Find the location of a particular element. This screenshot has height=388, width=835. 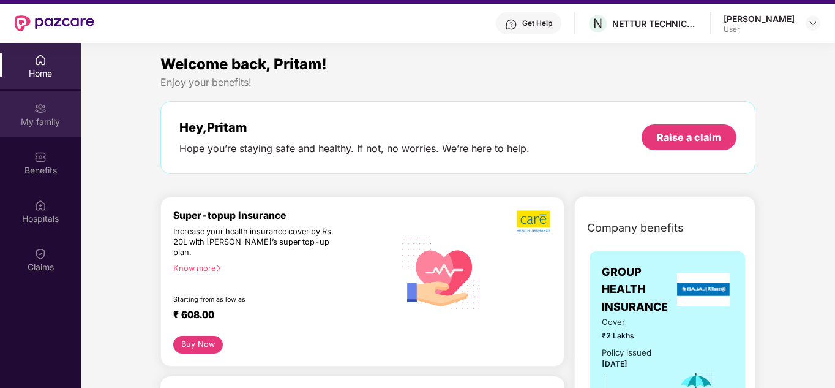

div: Starting from as low as is located at coordinates (258, 299).